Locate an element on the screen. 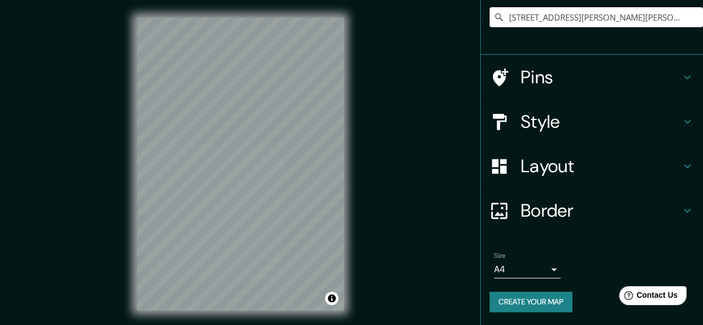  div: Layout is located at coordinates (592, 166).